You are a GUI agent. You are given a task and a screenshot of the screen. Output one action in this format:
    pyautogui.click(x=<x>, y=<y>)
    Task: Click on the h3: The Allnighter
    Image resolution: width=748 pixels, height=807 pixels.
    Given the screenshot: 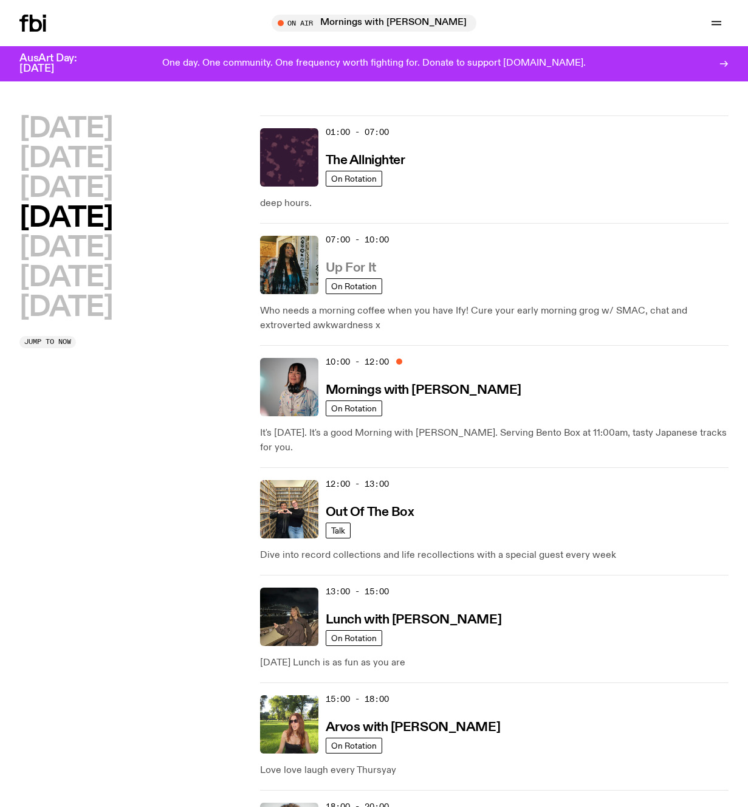 What is the action you would take?
    pyautogui.click(x=365, y=160)
    